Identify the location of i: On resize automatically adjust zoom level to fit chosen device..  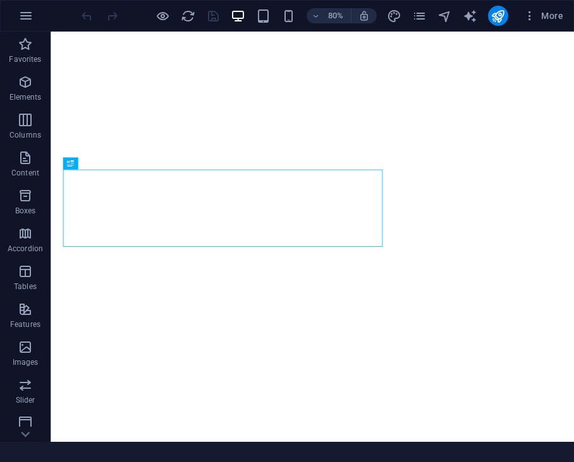
(364, 16).